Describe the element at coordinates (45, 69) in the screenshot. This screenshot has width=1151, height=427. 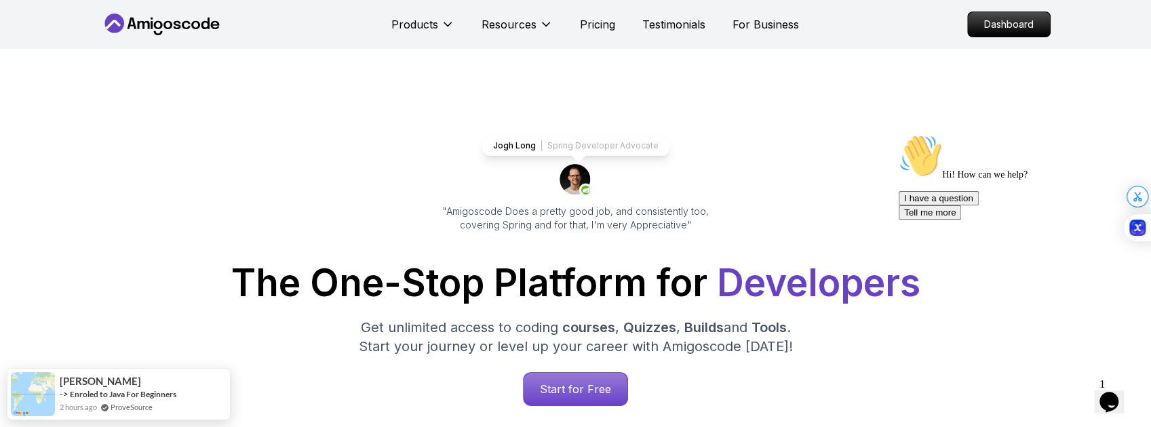
I see `button: I have a question` at that location.